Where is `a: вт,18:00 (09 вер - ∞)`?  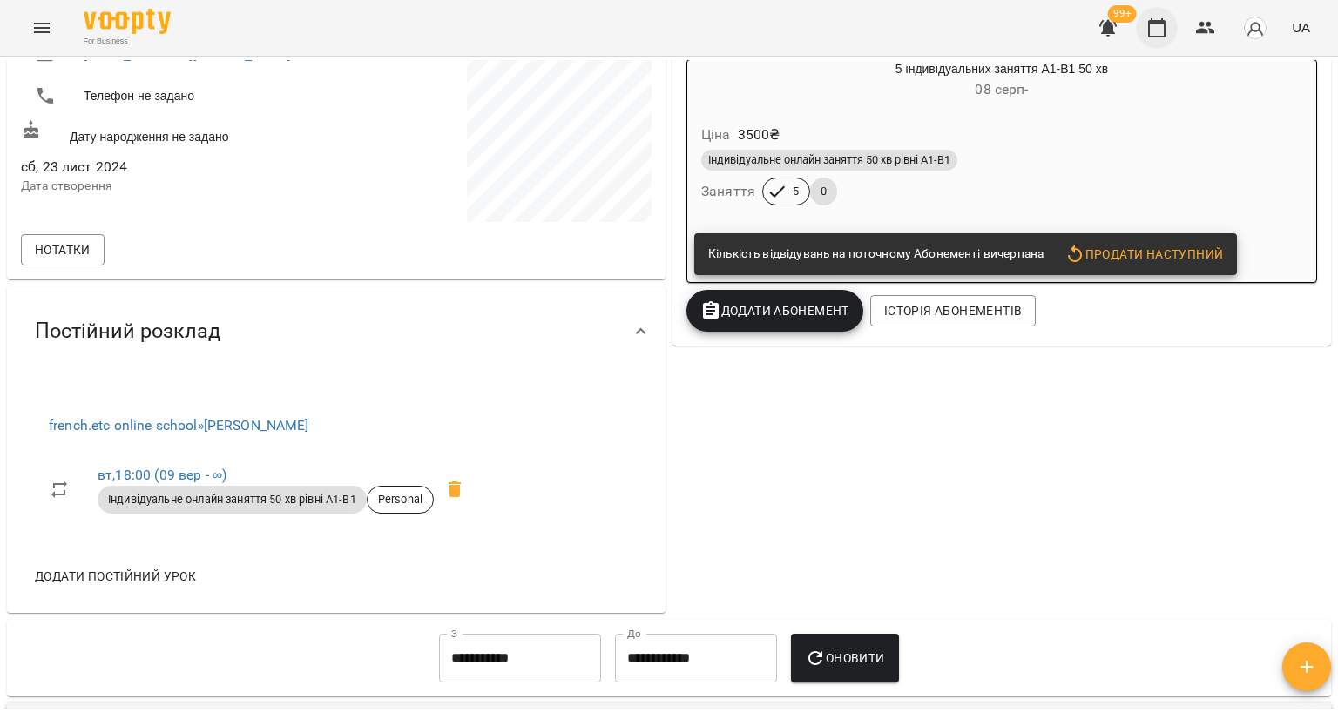 a: вт,18:00 (09 вер - ∞) is located at coordinates (162, 475).